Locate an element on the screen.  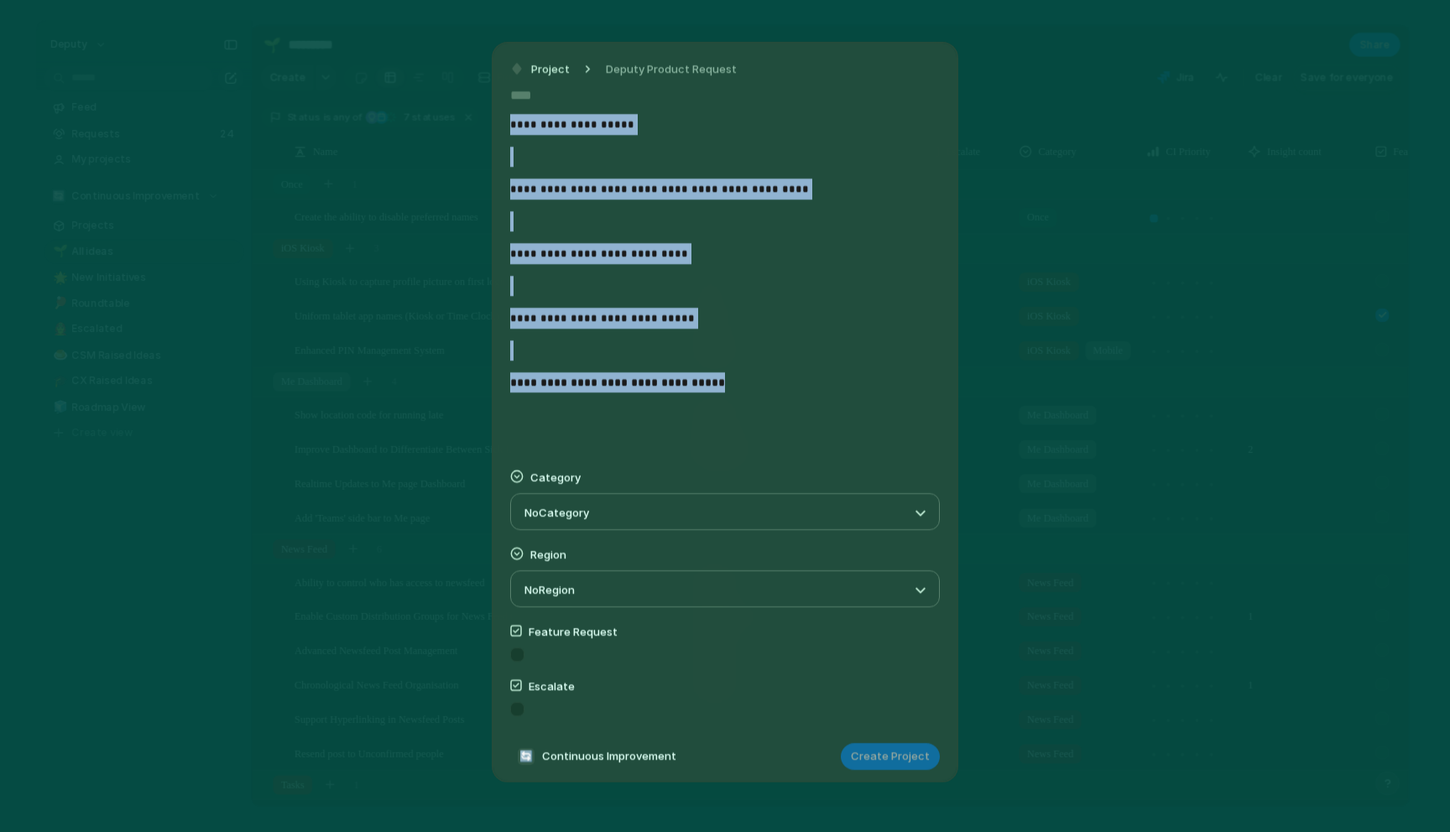
span: Escalate is located at coordinates (551, 686).